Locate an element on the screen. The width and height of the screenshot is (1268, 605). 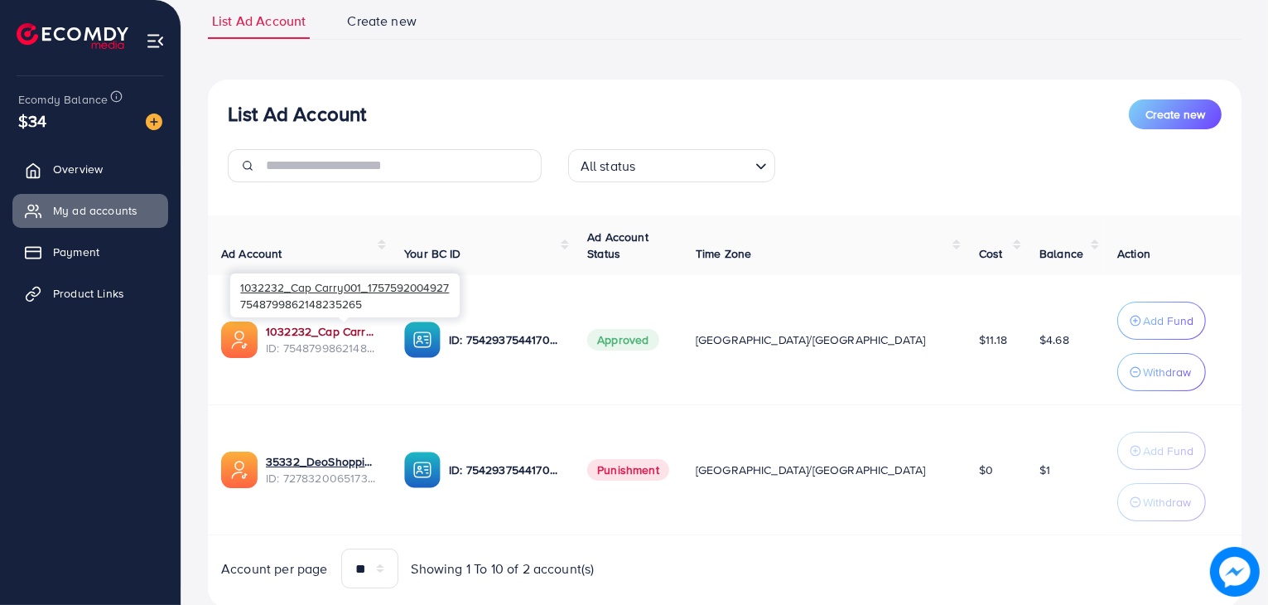
span: ID: 7548799862148235265 is located at coordinates (321, 348).